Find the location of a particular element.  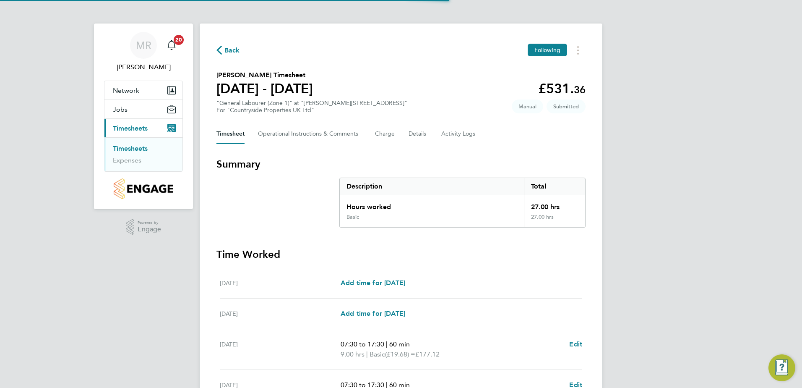

span: Powered by is located at coordinates (149, 222).